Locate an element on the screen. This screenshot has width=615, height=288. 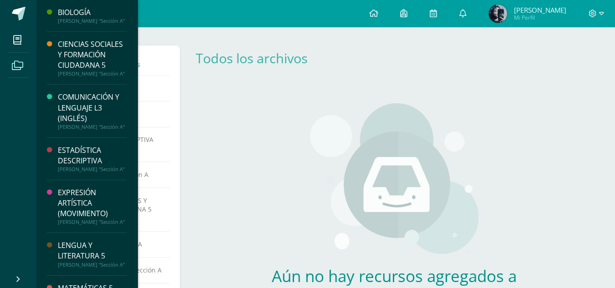
div: COMUNICACIÓN Y LENGUAJE L3 (INGLÉS) is located at coordinates (92, 107).